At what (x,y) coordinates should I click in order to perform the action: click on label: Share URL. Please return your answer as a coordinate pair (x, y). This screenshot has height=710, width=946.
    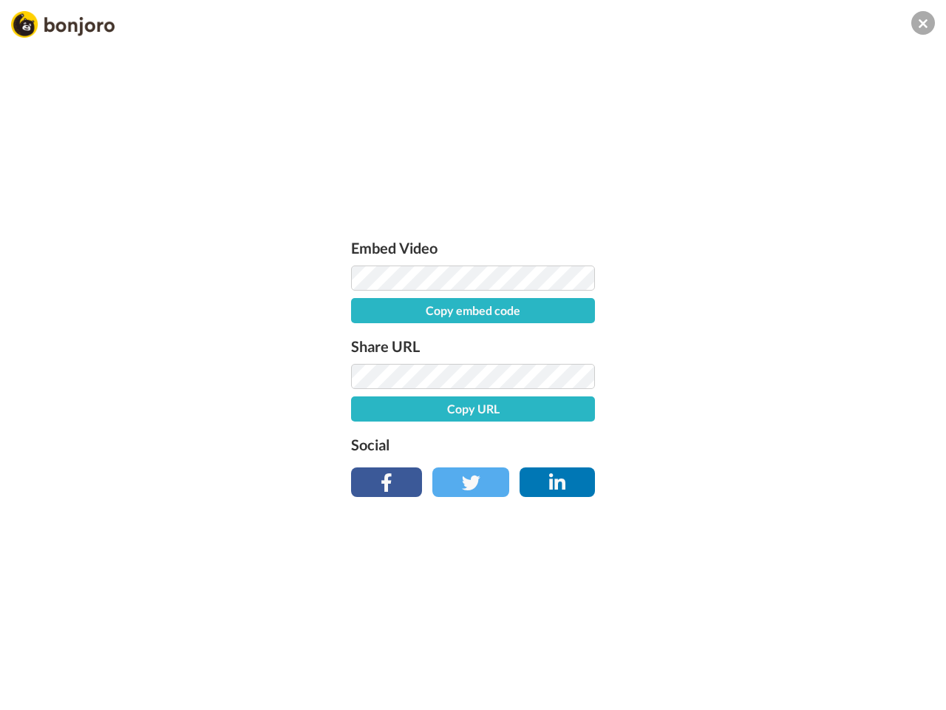
    Looking at the image, I should click on (473, 346).